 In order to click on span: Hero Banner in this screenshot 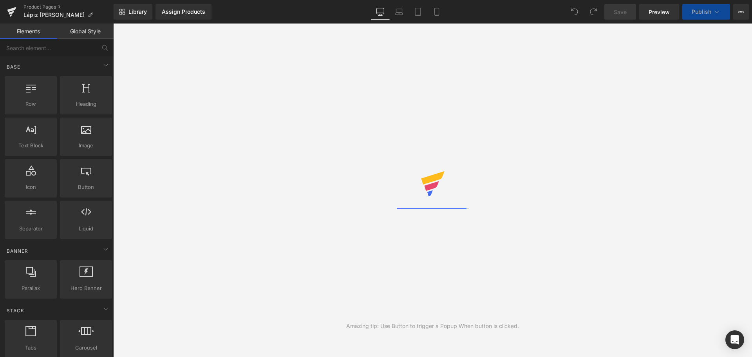, I will do `click(86, 288)`.